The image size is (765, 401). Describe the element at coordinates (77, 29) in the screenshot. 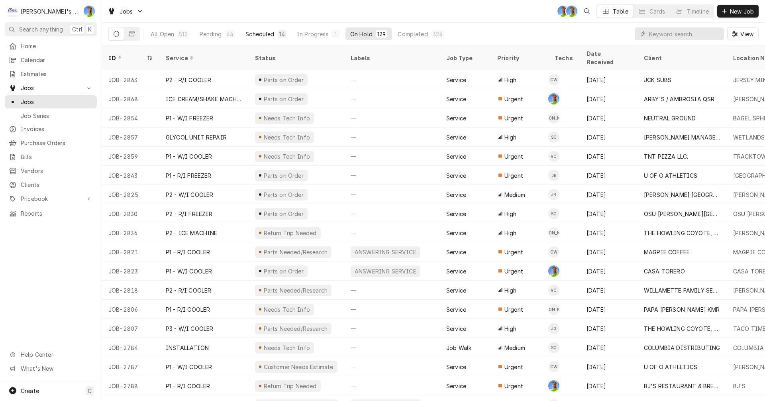

I see `span: Ctrl` at that location.